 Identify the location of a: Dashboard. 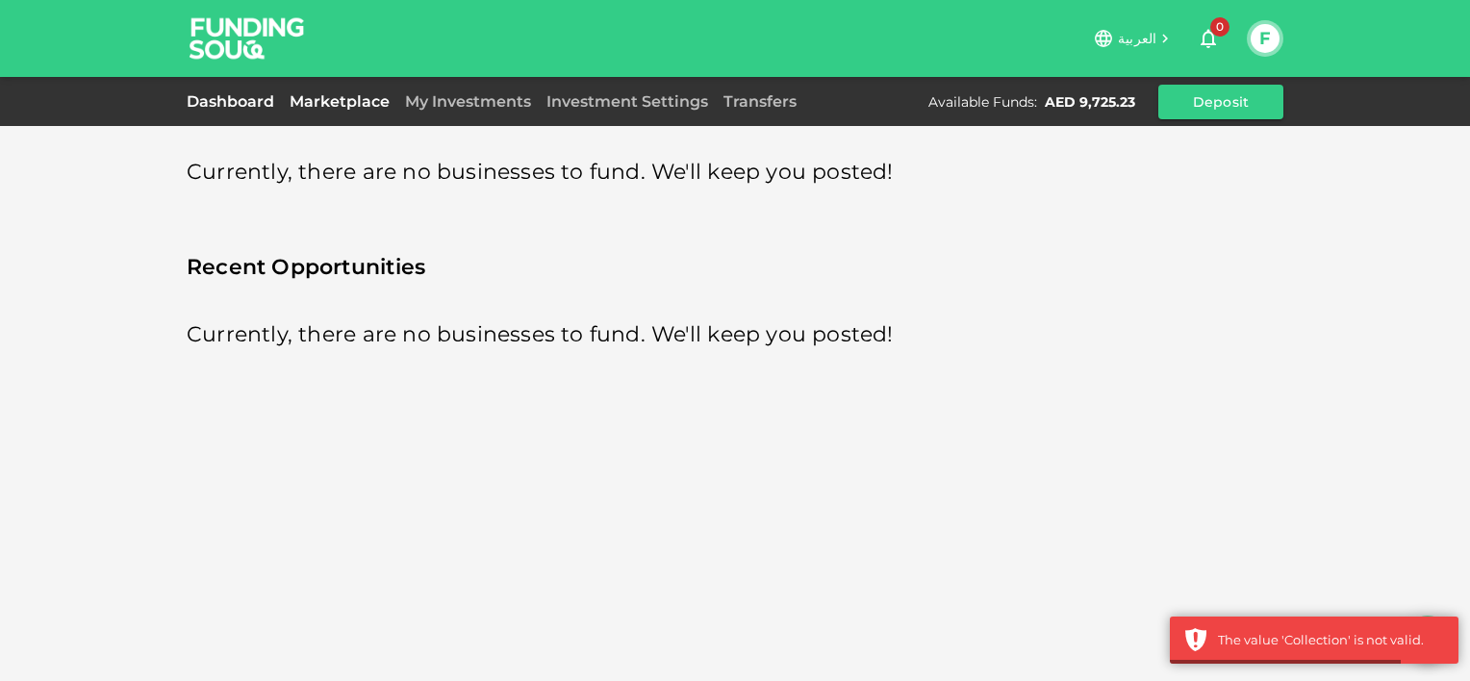
(234, 101).